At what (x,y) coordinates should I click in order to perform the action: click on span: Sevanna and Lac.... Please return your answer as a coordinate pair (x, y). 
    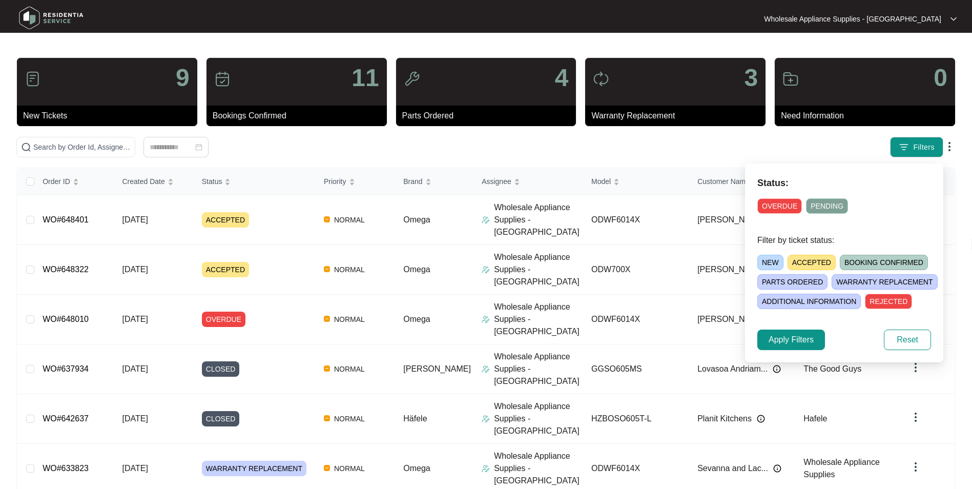
    Looking at the image, I should click on (732, 468).